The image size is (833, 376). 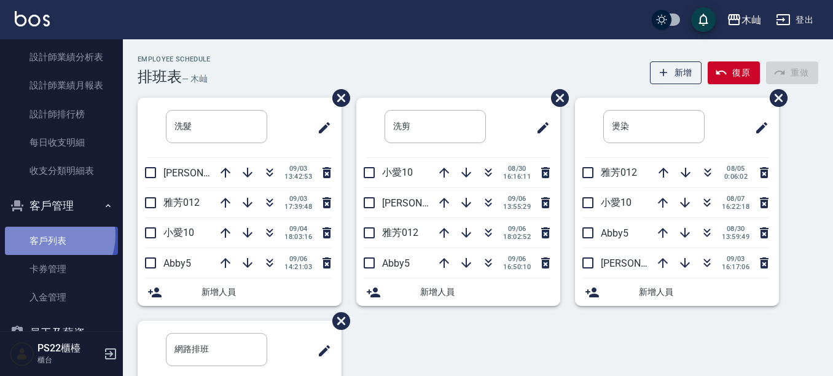 I want to click on a: 客戶列表, so click(x=61, y=241).